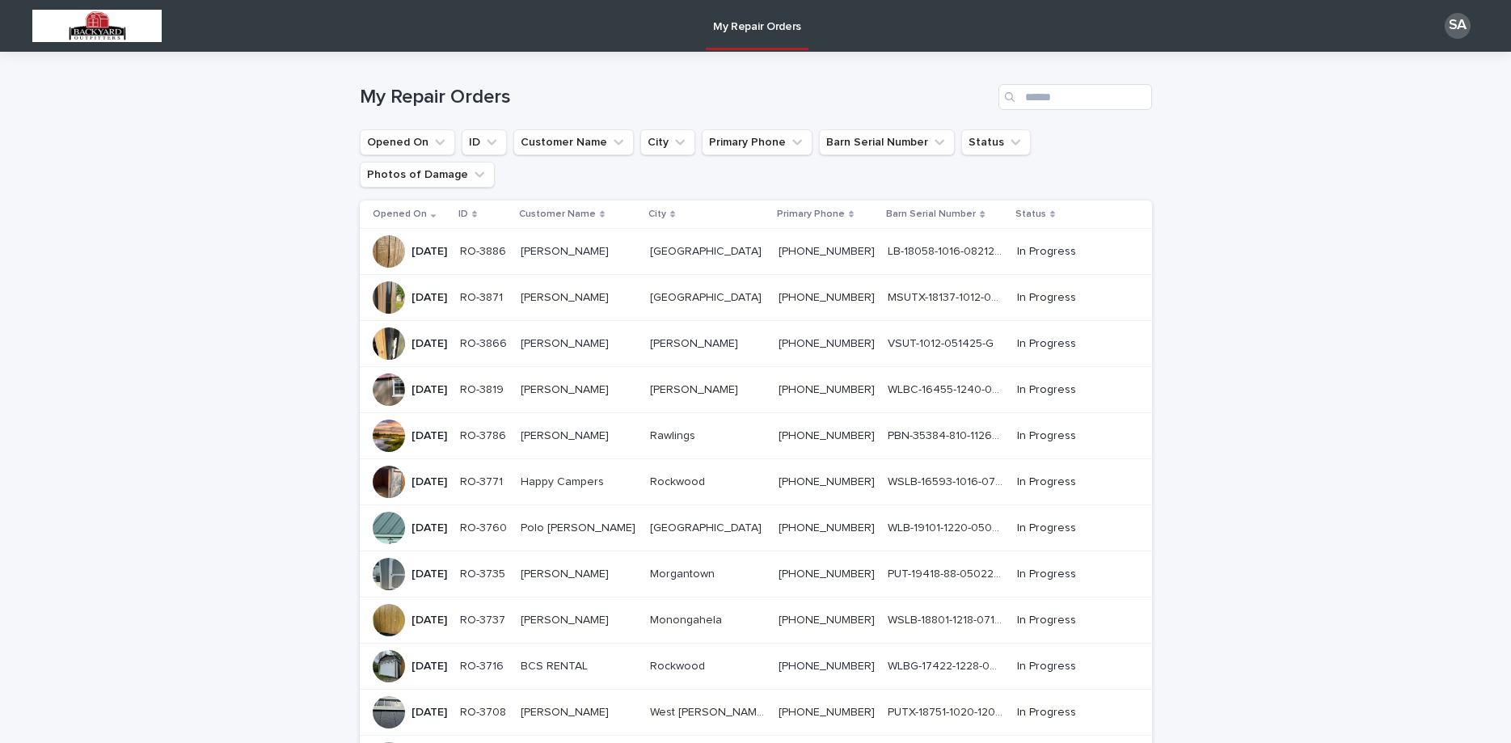  Describe the element at coordinates (947, 572) in the screenshot. I see `p: PUT-19418-88-050225-G` at that location.